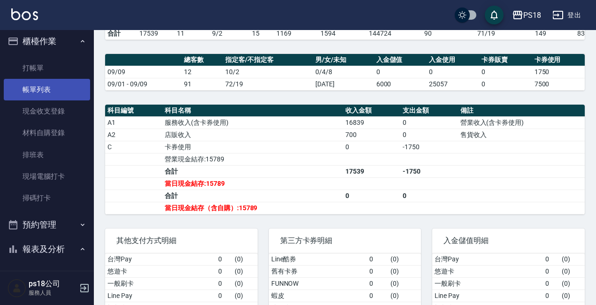 This screenshot has height=305, width=596. I want to click on span: 第三方卡券明細, so click(345, 241).